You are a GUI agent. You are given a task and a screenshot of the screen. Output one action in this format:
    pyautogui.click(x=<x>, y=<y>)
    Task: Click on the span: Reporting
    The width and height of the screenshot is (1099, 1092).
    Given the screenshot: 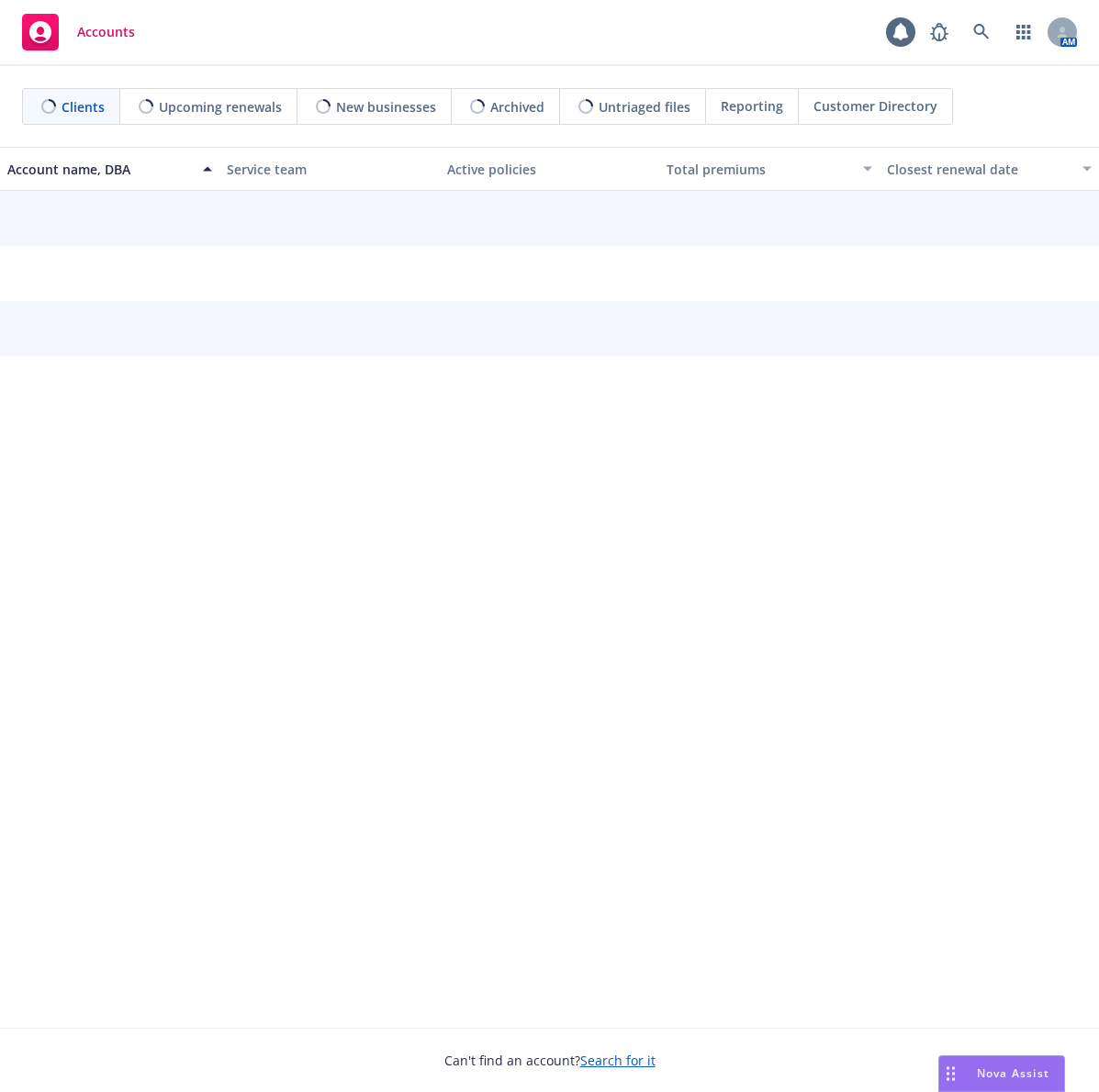 What is the action you would take?
    pyautogui.click(x=752, y=105)
    